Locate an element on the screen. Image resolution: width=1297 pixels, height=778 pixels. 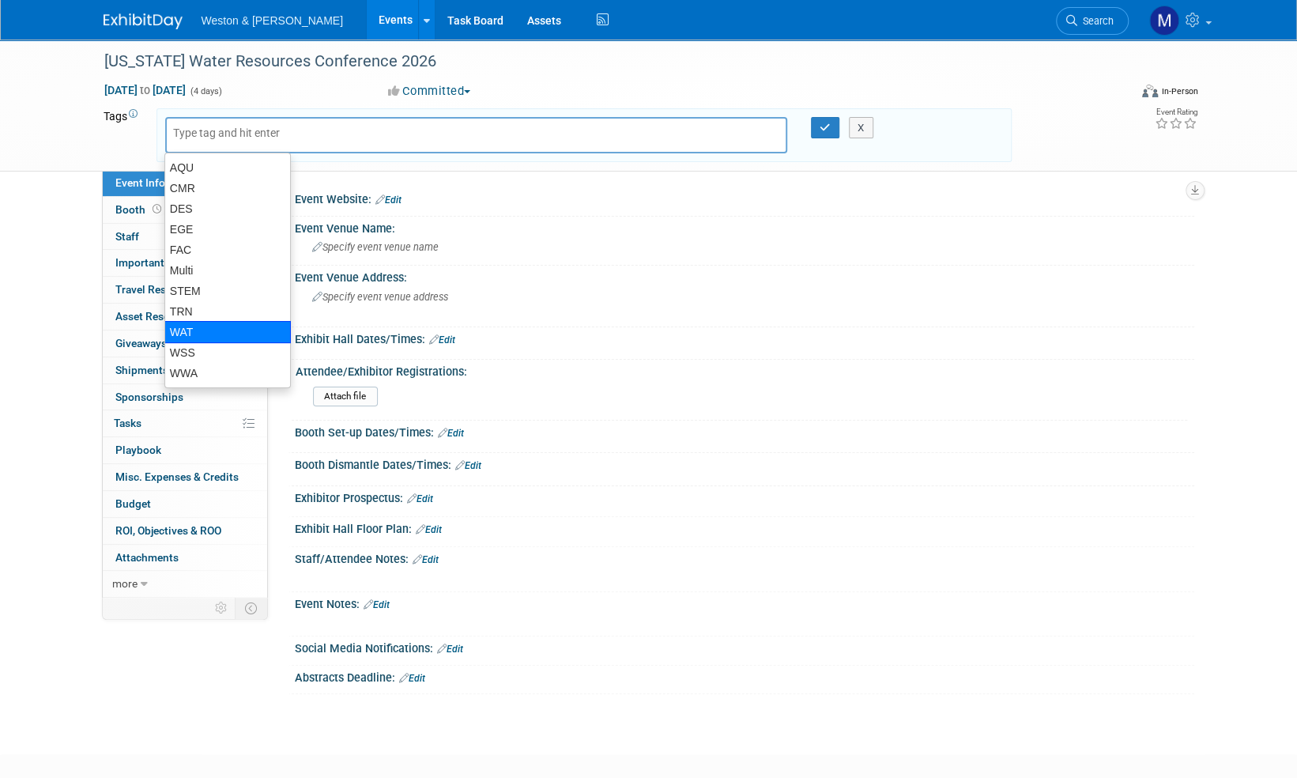
a: Booth is located at coordinates (185, 209).